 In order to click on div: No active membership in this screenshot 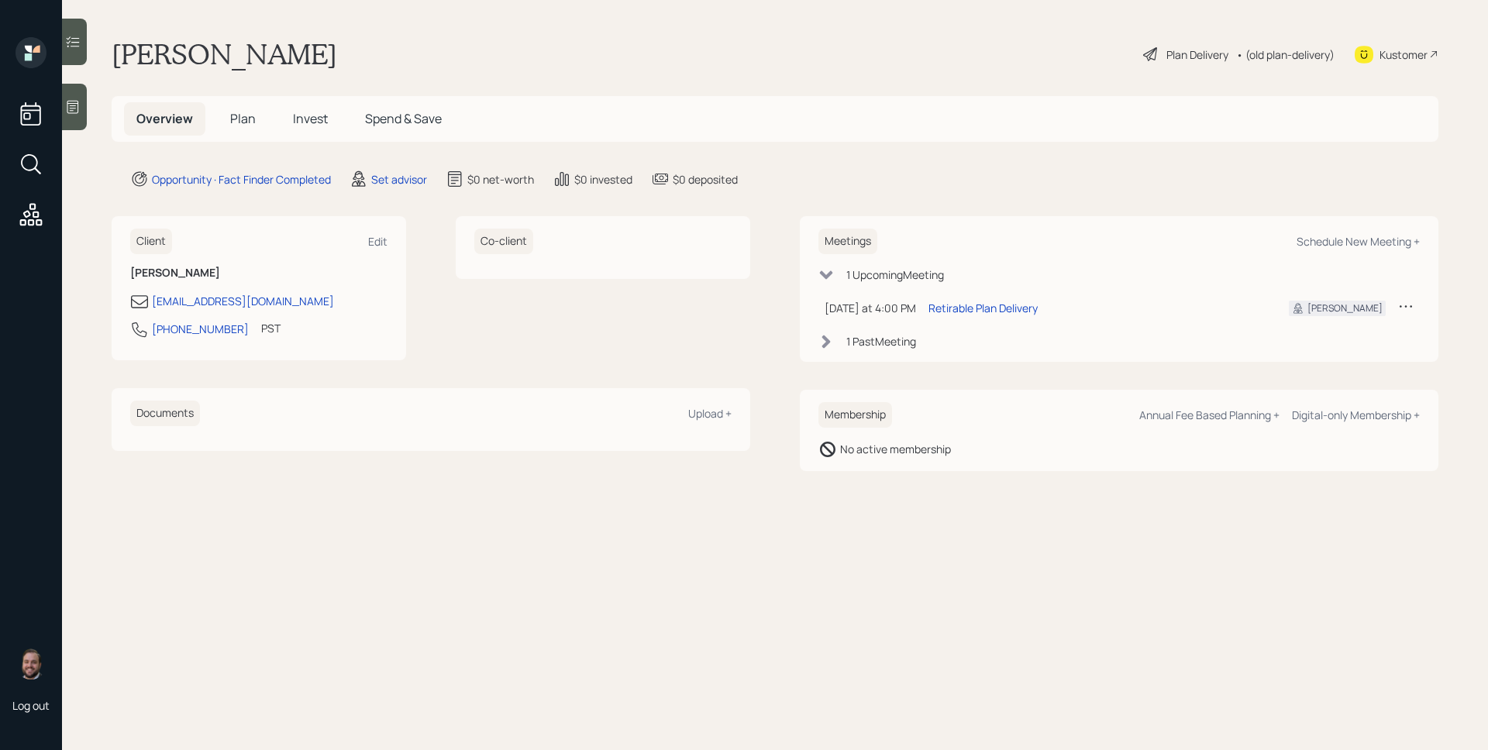, I will do `click(895, 449)`.